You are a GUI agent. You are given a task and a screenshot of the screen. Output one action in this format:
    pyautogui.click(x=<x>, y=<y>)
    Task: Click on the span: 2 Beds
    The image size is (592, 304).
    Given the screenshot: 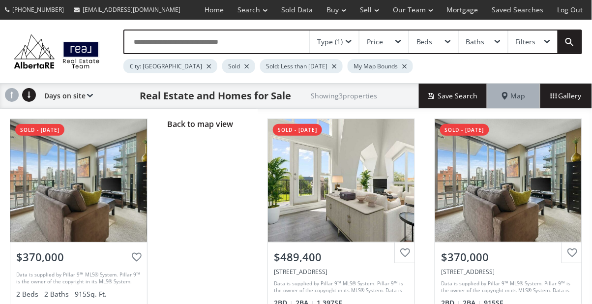 What is the action you would take?
    pyautogui.click(x=27, y=294)
    